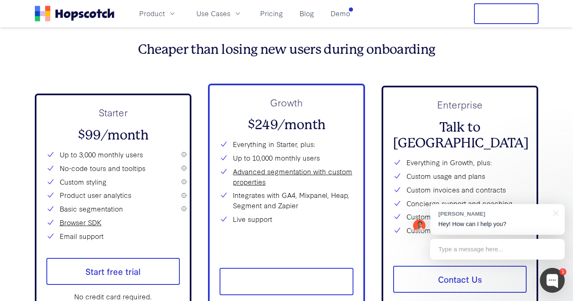 This screenshot has width=573, height=301. What do you see at coordinates (419, 226) in the screenshot?
I see `img: Mark Spera` at bounding box center [419, 226].